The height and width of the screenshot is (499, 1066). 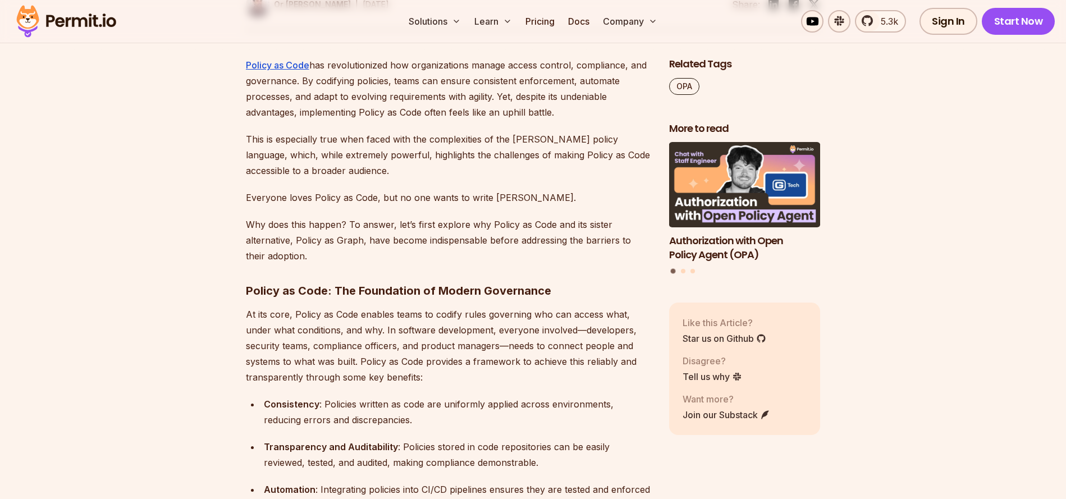 I want to click on strong: Consistency, so click(x=291, y=404).